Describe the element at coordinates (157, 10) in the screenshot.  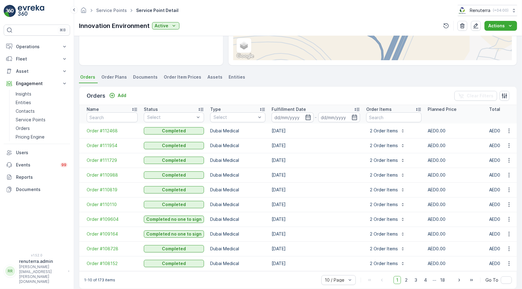
I see `span: Service Point Detail` at that location.